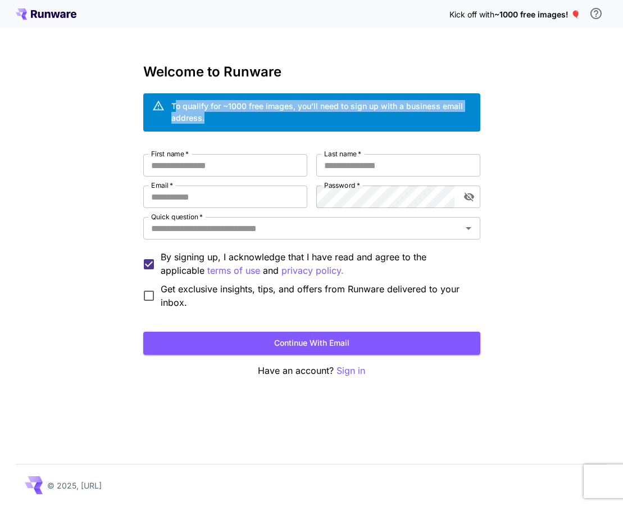 This screenshot has height=506, width=623. I want to click on button: By signing up, I acknowledge that I have read and agree to the applicable and privacy policy., so click(234, 270).